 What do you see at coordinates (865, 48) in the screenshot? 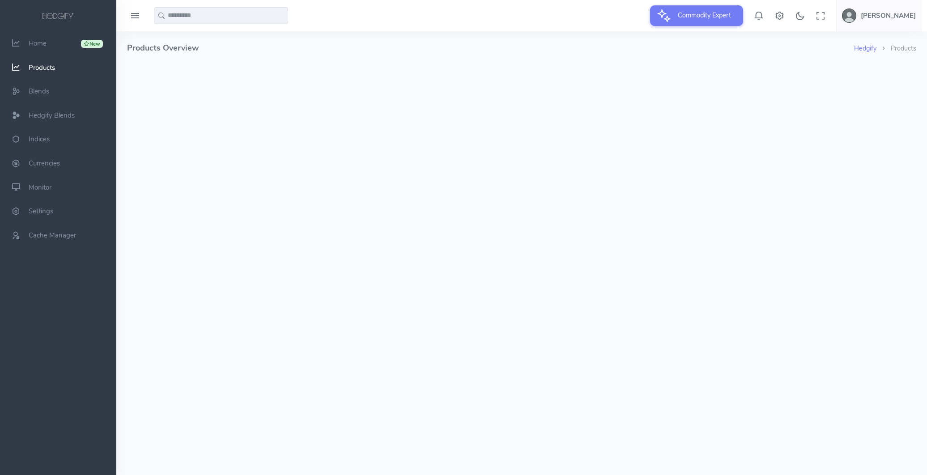
I see `a: Hedgify` at bounding box center [865, 48].